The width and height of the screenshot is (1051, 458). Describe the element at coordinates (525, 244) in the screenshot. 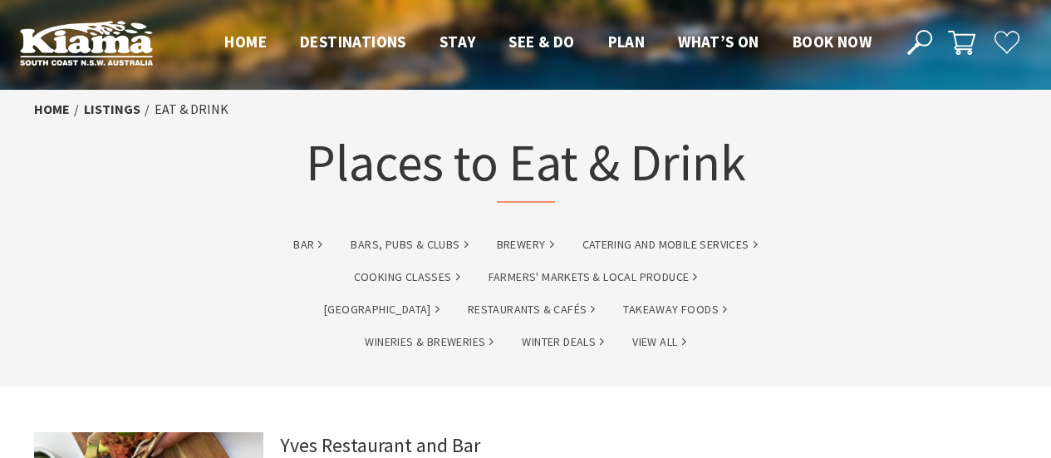

I see `a: brewery` at that location.